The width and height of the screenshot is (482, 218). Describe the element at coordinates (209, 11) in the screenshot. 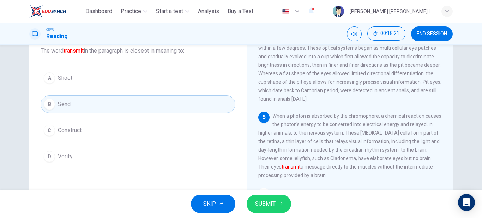

I see `a: Analysis` at that location.